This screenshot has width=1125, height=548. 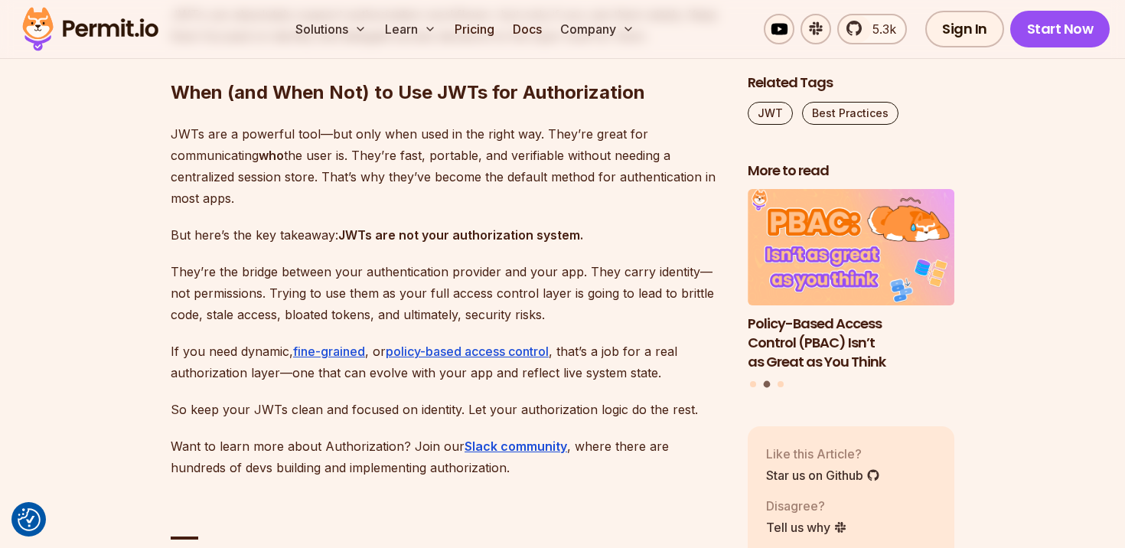 I want to click on li: 2 of 3, so click(x=851, y=281).